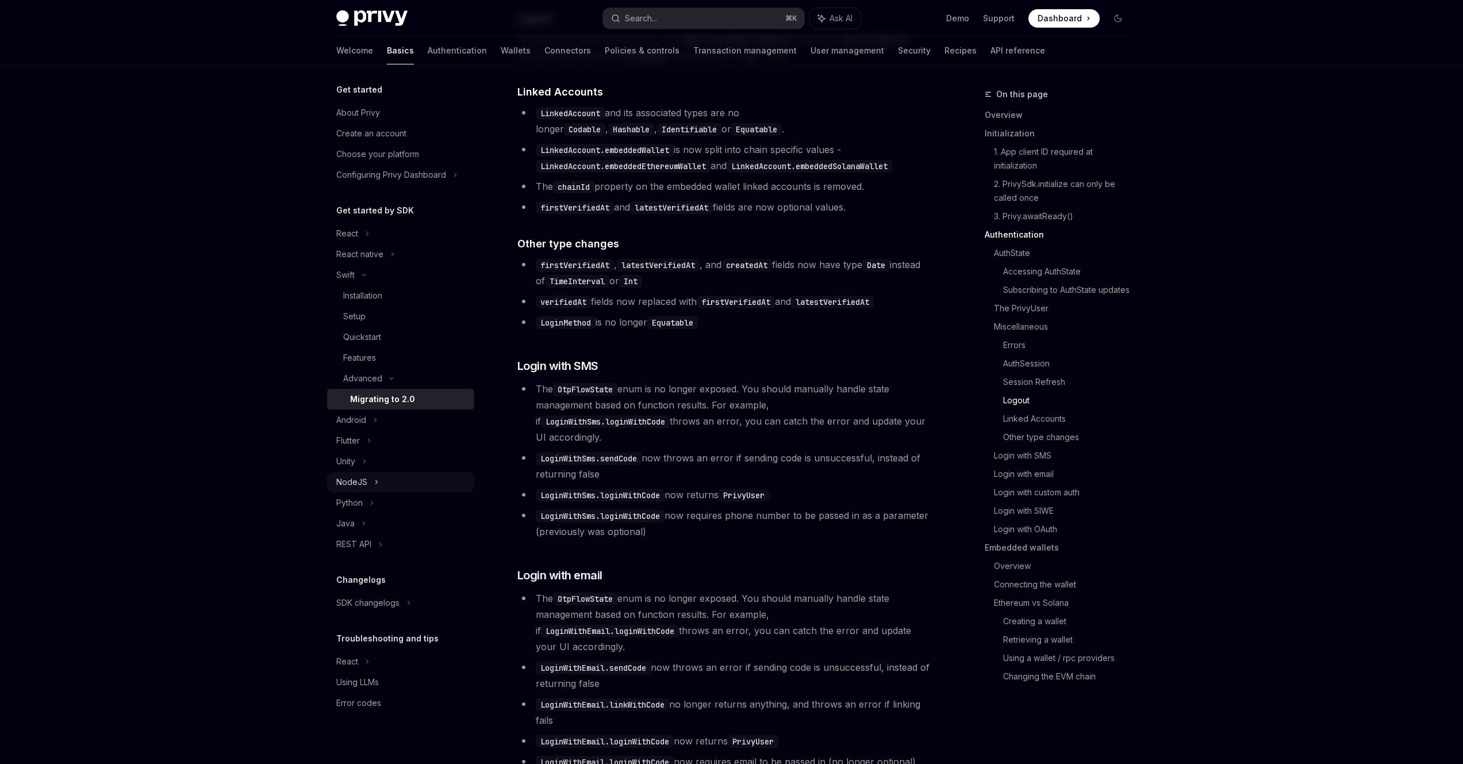 Image resolution: width=1463 pixels, height=764 pixels. What do you see at coordinates (631, 129) in the screenshot?
I see `code: Hashable` at bounding box center [631, 129].